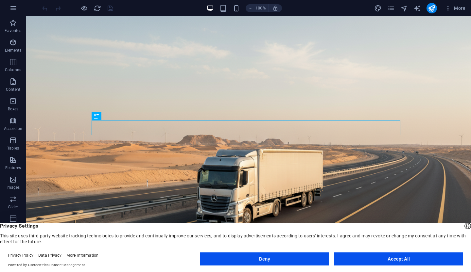 Image resolution: width=471 pixels, height=272 pixels. What do you see at coordinates (391, 8) in the screenshot?
I see `button: pages` at bounding box center [391, 8].